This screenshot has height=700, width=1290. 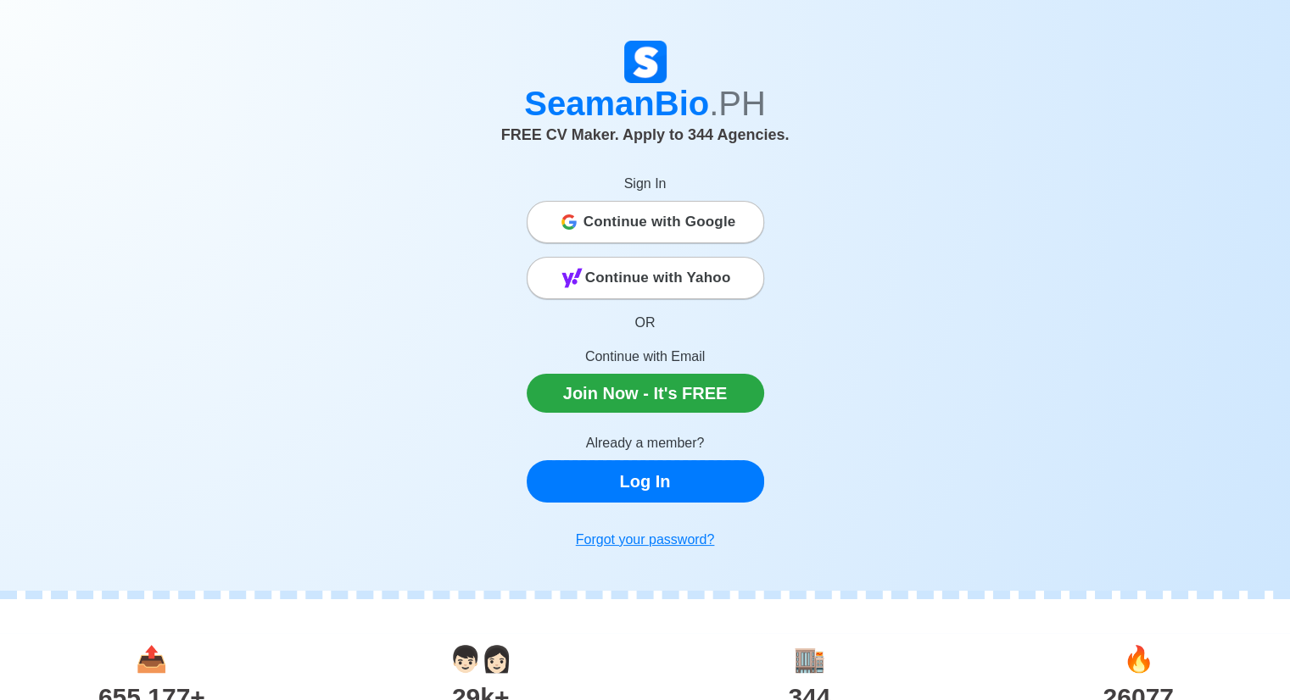 What do you see at coordinates (645, 357) in the screenshot?
I see `p: Continue with Email` at bounding box center [645, 357].